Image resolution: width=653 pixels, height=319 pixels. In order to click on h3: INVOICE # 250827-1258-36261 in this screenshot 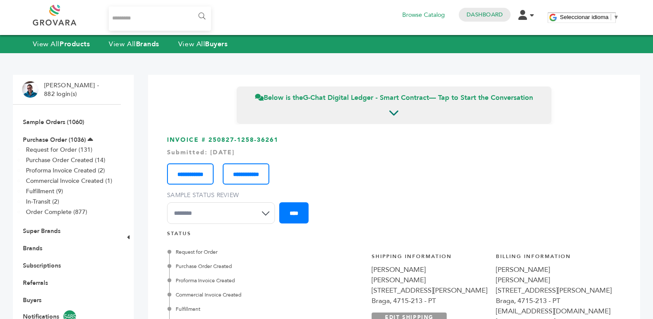, I will do `click(394, 183)`.